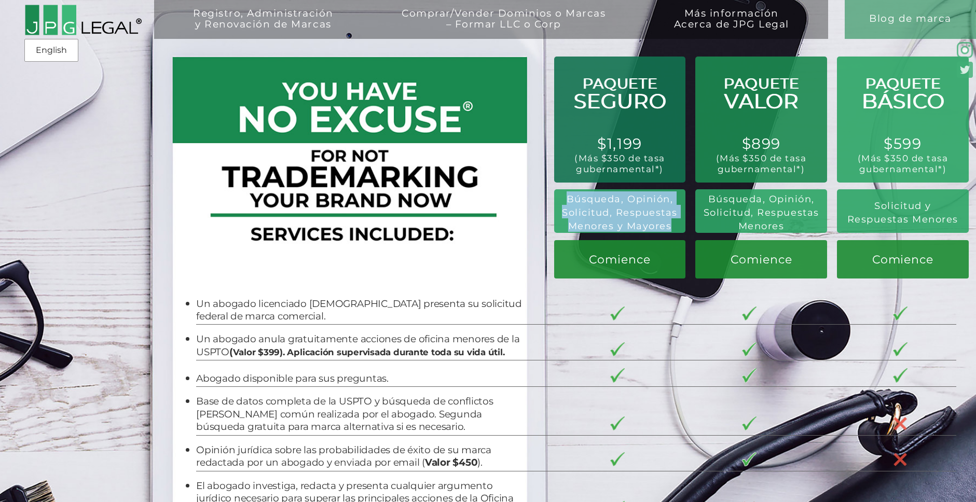  Describe the element at coordinates (358, 346) in the screenshot. I see `span: Un abogado anula gratuitamente acciones de oficina menores de la USPTO` at that location.